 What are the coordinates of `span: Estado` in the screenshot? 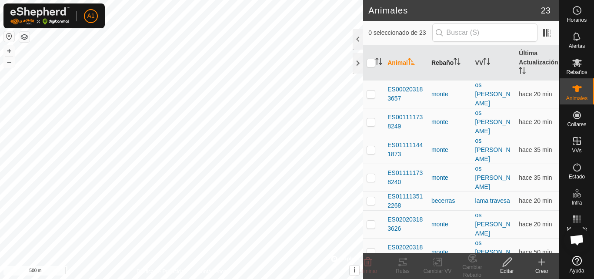 It's located at (577, 177).